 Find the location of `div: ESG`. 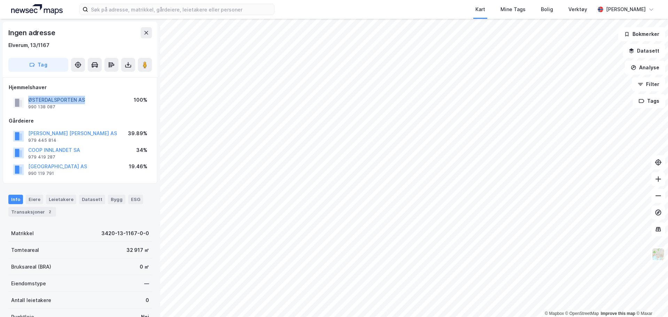

div: ESG is located at coordinates (136, 199).